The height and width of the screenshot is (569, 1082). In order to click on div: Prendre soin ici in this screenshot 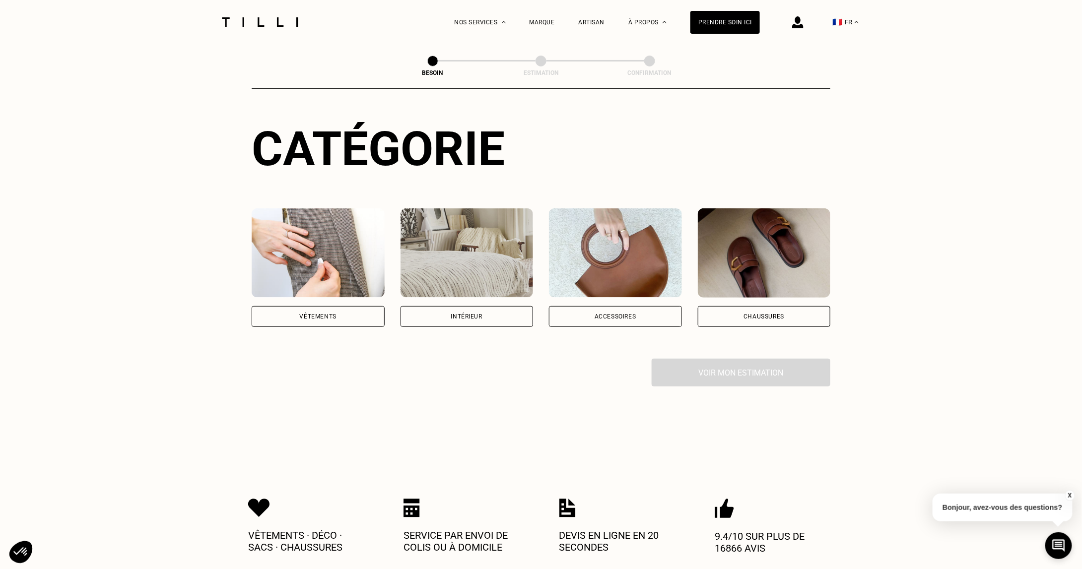, I will do `click(725, 22)`.